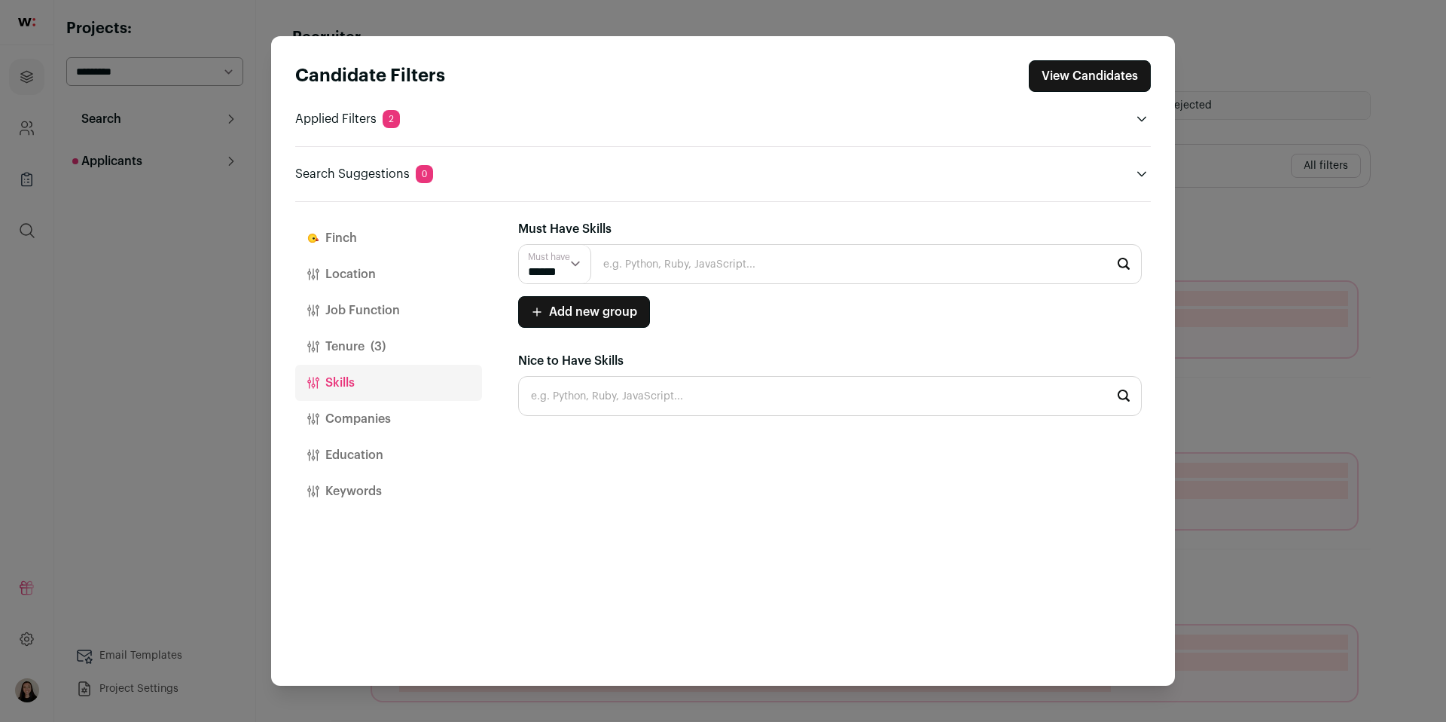 The width and height of the screenshot is (1446, 722). Describe the element at coordinates (565, 229) in the screenshot. I see `label: Must Have Skills` at that location.